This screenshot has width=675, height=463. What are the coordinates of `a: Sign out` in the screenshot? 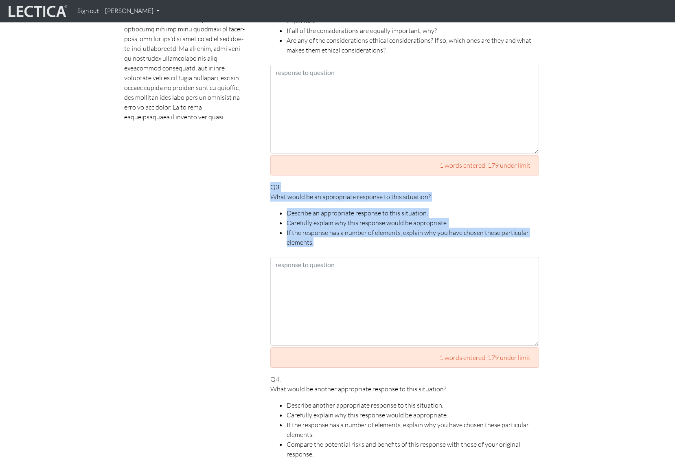 It's located at (88, 11).